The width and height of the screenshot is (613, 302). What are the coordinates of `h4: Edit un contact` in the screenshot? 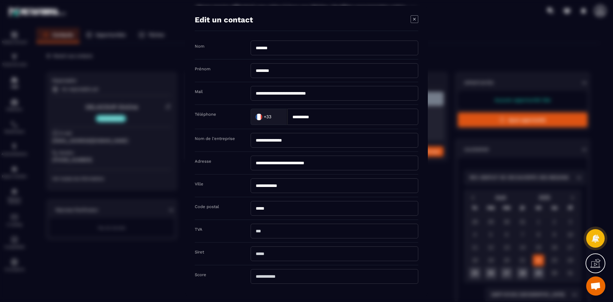 It's located at (224, 19).